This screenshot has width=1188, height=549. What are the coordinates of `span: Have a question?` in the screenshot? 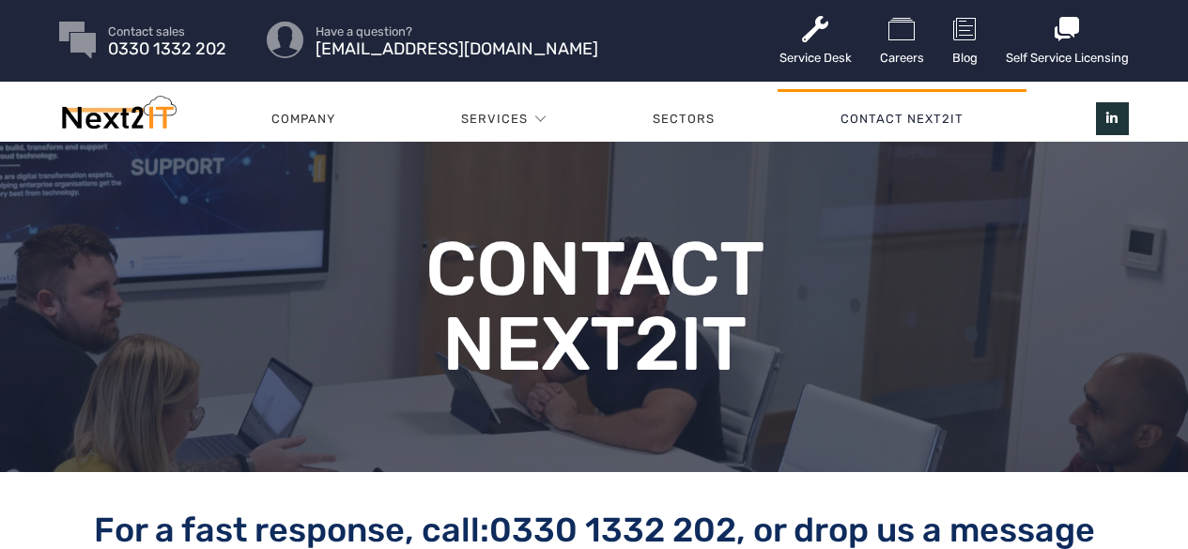 It's located at (456, 31).